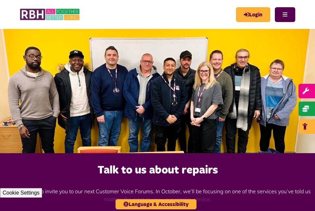 The image size is (315, 211). I want to click on img: RBH, so click(50, 14).